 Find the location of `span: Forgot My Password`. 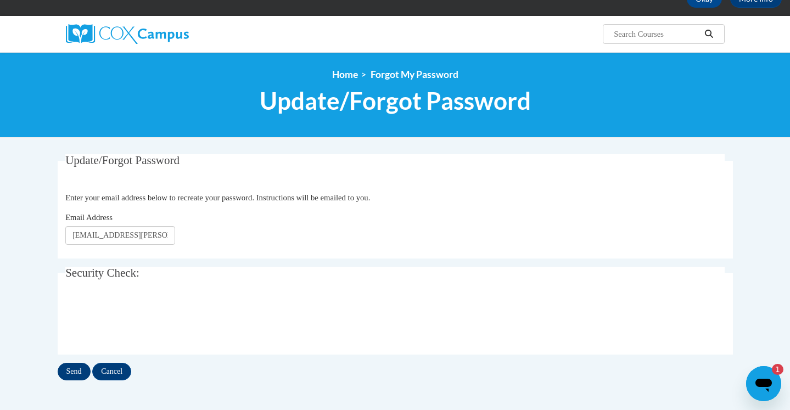

span: Forgot My Password is located at coordinates (414, 74).